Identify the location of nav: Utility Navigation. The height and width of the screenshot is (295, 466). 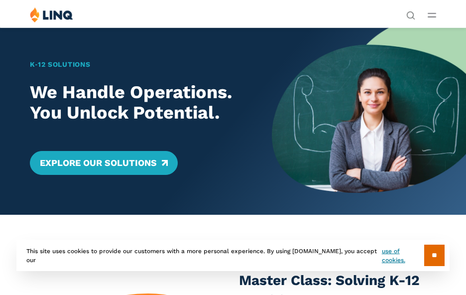
(411, 13).